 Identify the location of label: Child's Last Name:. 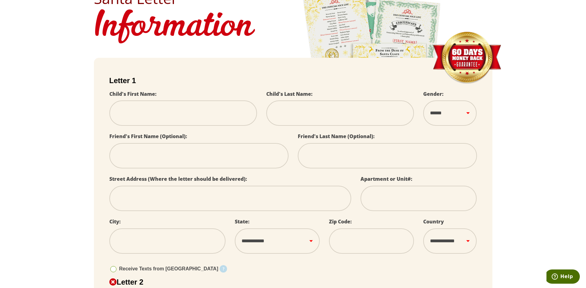
(289, 94).